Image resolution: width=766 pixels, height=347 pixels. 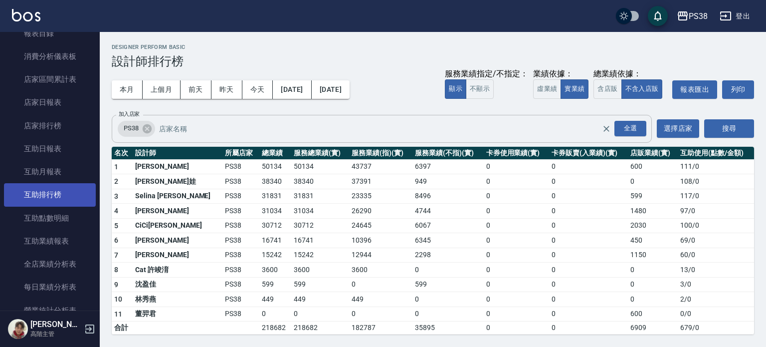 What do you see at coordinates (116, 210) in the screenshot?
I see `span: 4` at bounding box center [116, 210].